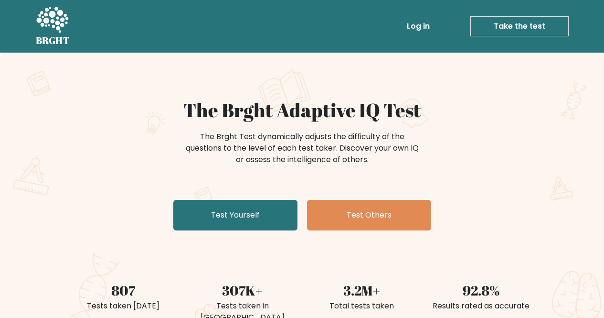  What do you see at coordinates (53, 26) in the screenshot?
I see `a: BRGHT` at bounding box center [53, 26].